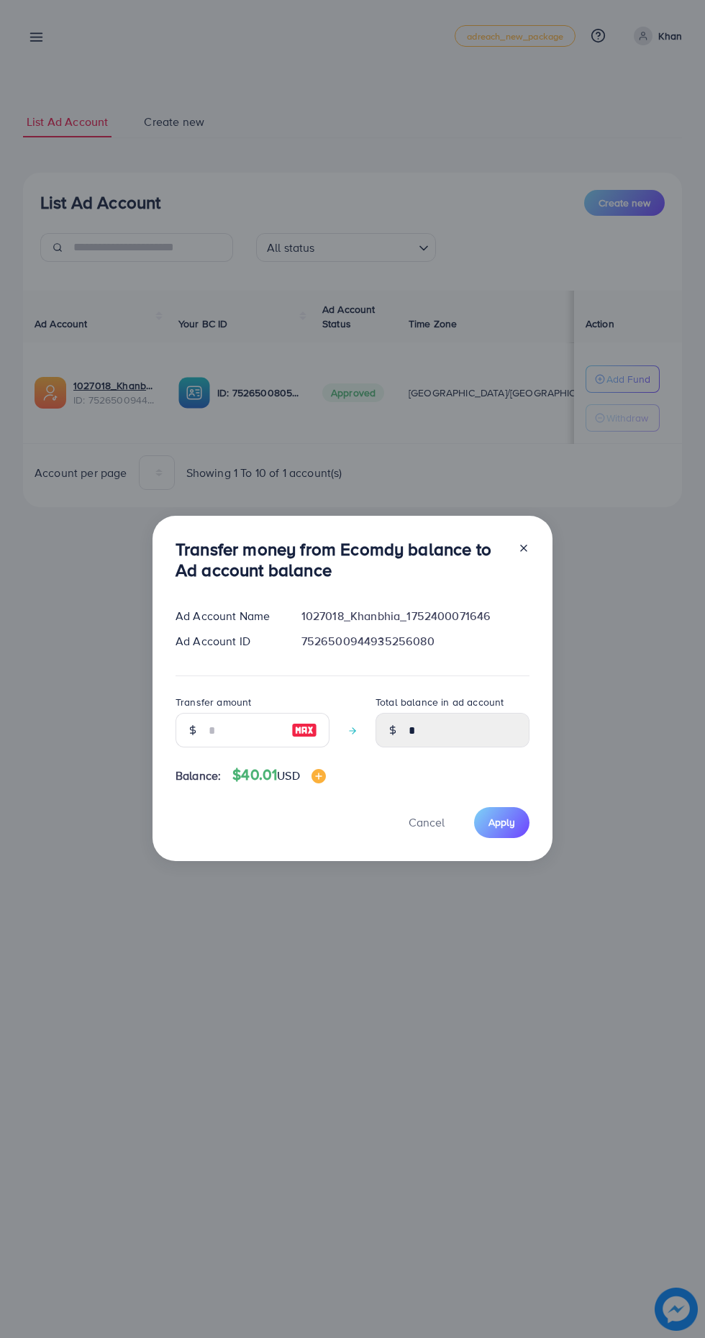  What do you see at coordinates (198, 775) in the screenshot?
I see `span: Balance:` at bounding box center [198, 775].